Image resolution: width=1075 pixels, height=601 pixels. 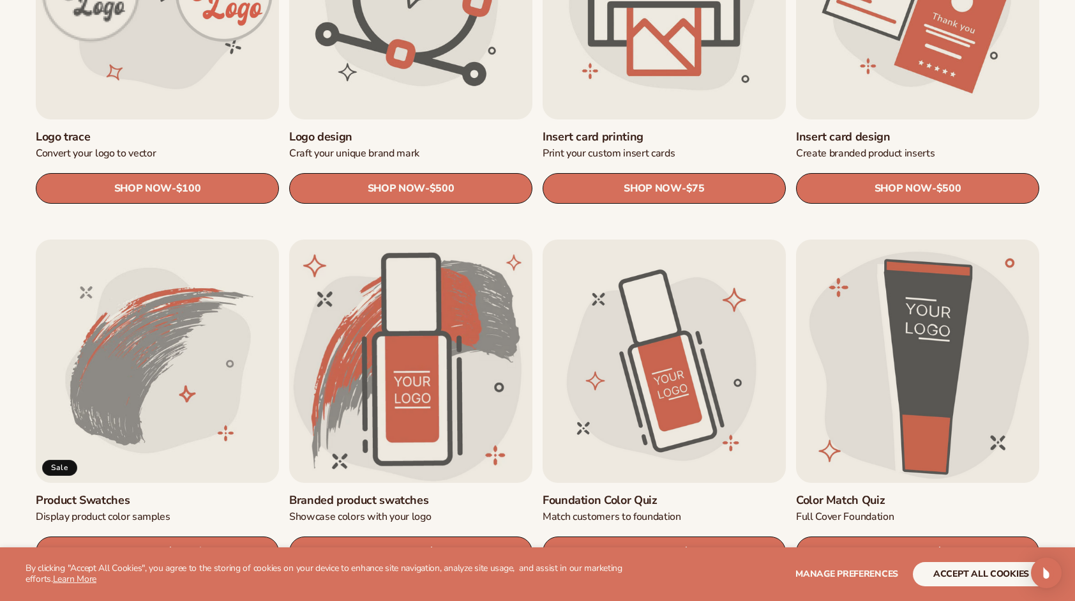 What do you see at coordinates (327, 574) in the screenshot?
I see `p: By clicking "Accept All Cookies", you agree to the storing of cookies on your device to enhance s...` at bounding box center [327, 574].